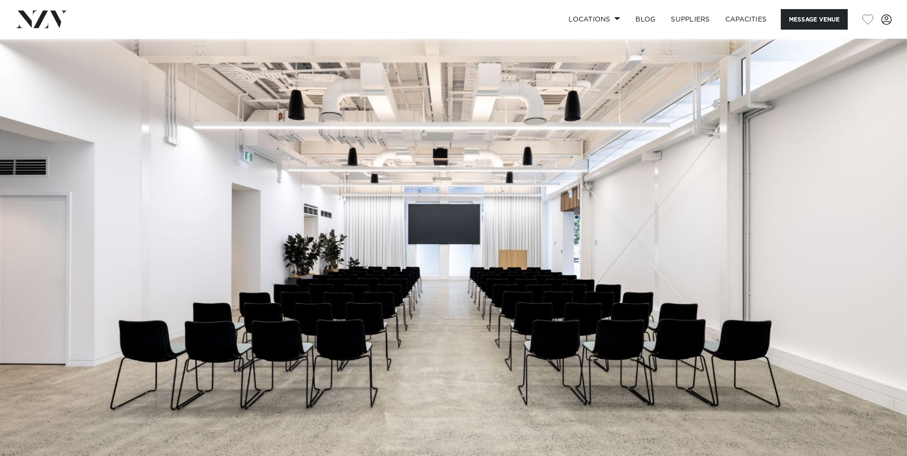  I want to click on a: BLOG, so click(646, 19).